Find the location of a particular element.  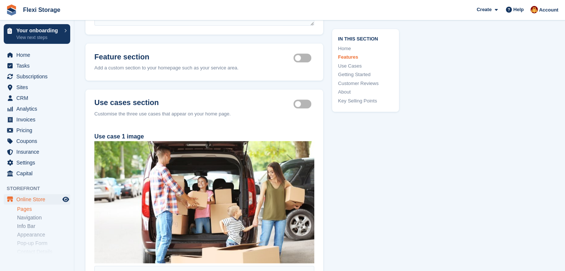

span: Home is located at coordinates (39, 55).